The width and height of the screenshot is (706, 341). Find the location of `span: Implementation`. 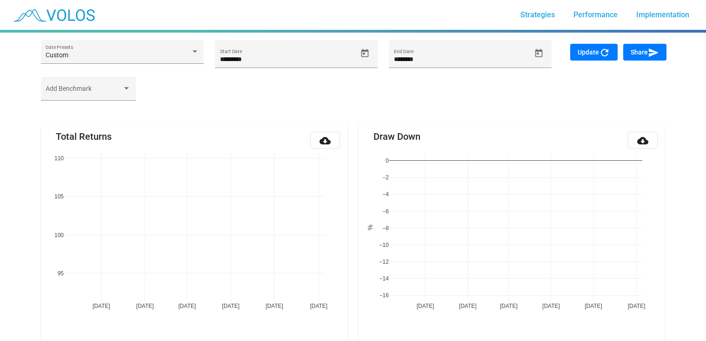

span: Implementation is located at coordinates (663, 14).